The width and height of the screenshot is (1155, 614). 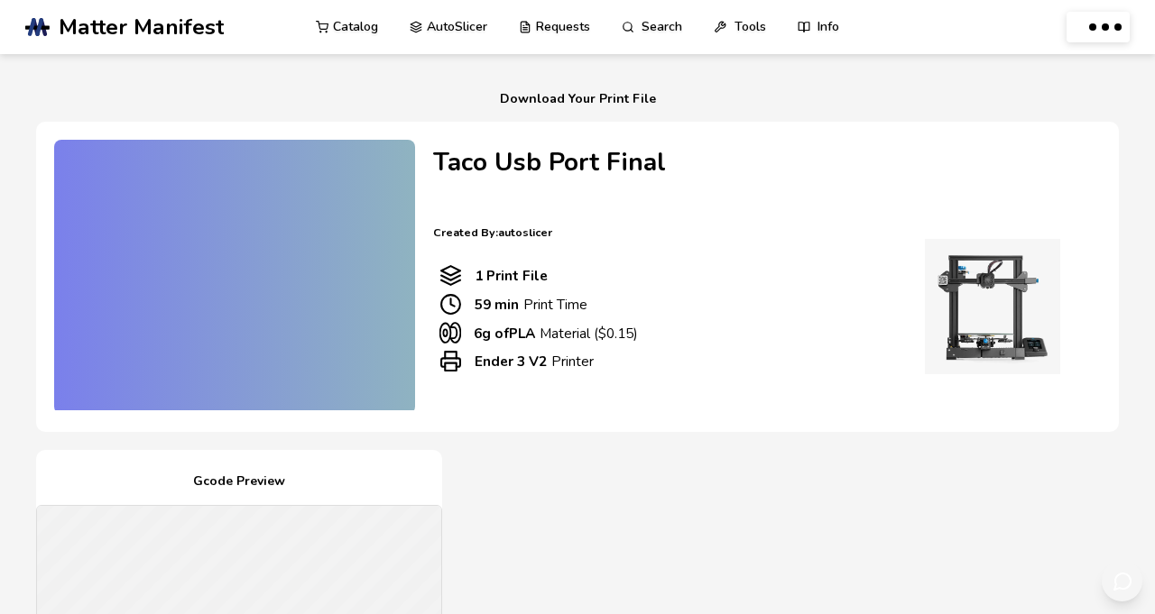 What do you see at coordinates (450, 333) in the screenshot?
I see `span: Material Used` at bounding box center [450, 333].